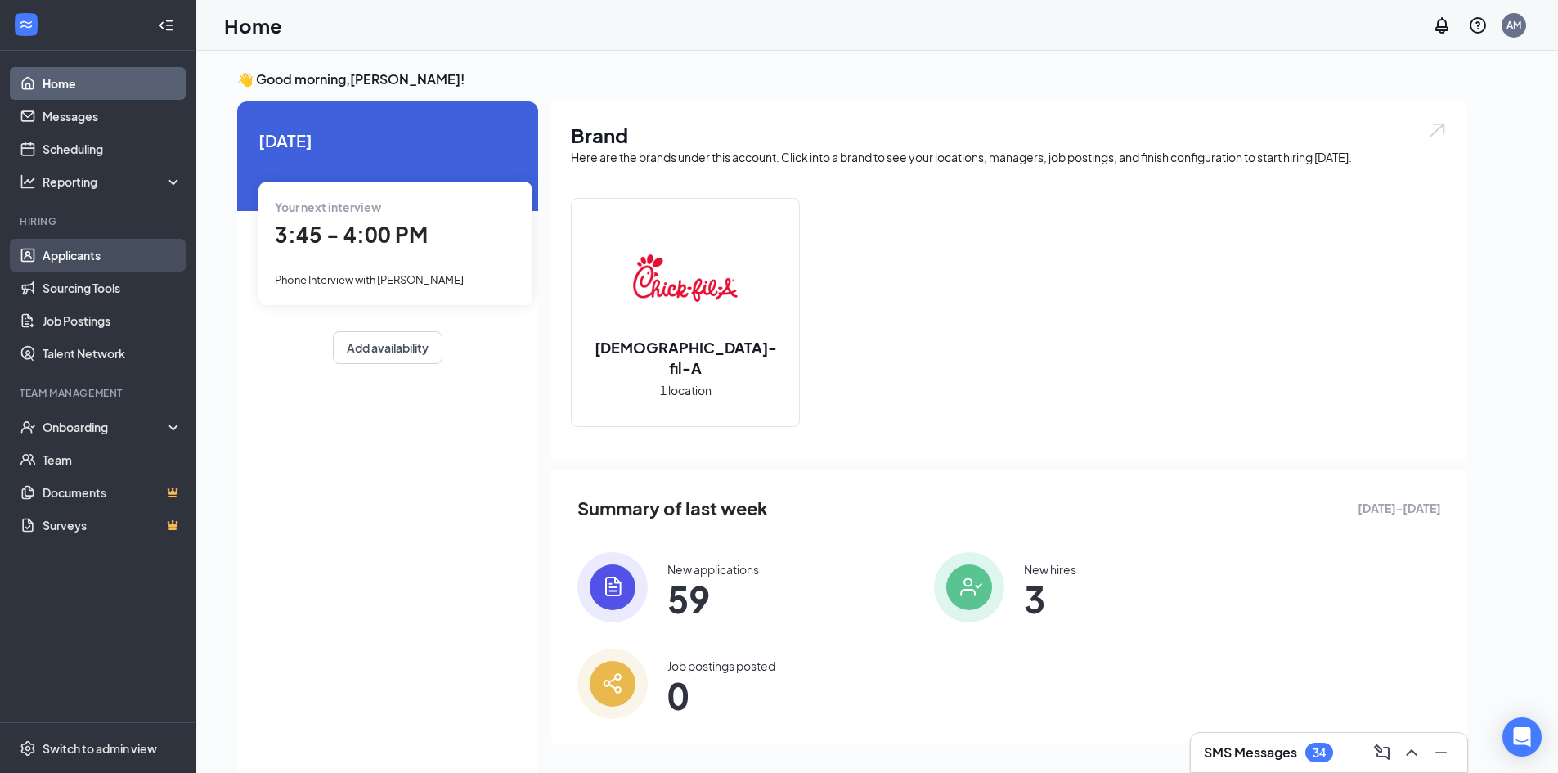 Image resolution: width=1558 pixels, height=773 pixels. What do you see at coordinates (112, 492) in the screenshot?
I see `a: DocumentsCrown` at bounding box center [112, 492].